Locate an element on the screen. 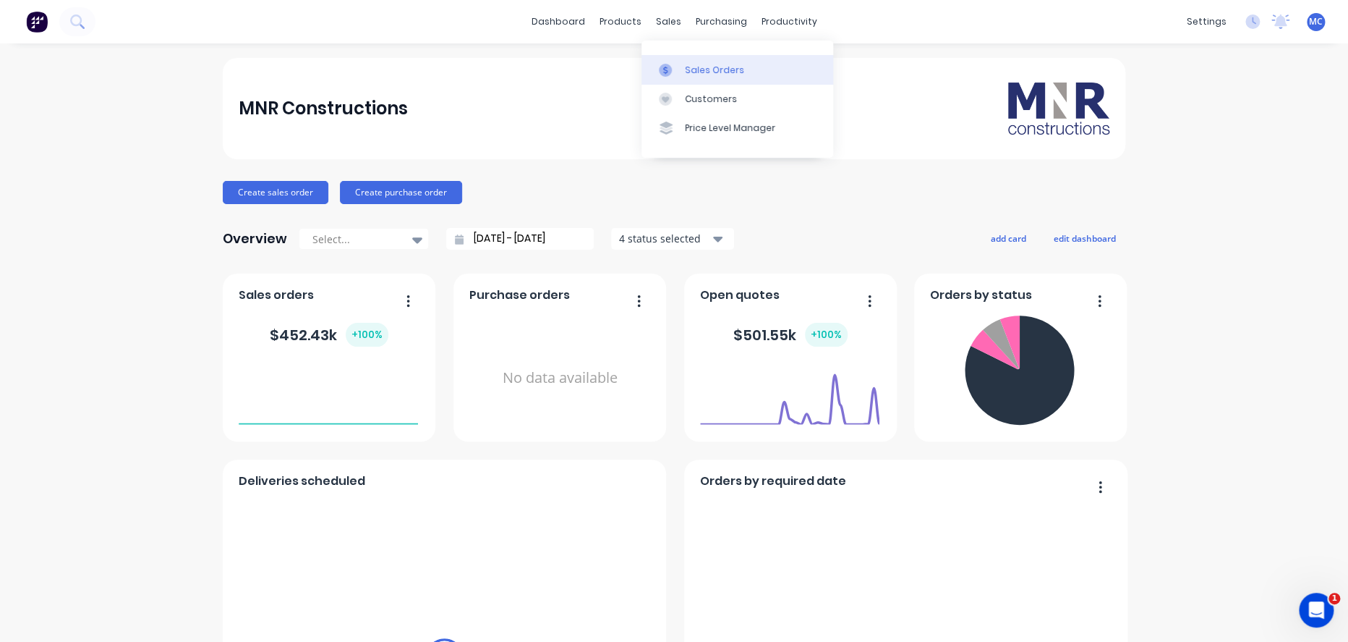  div: No data available is located at coordinates (560, 378).